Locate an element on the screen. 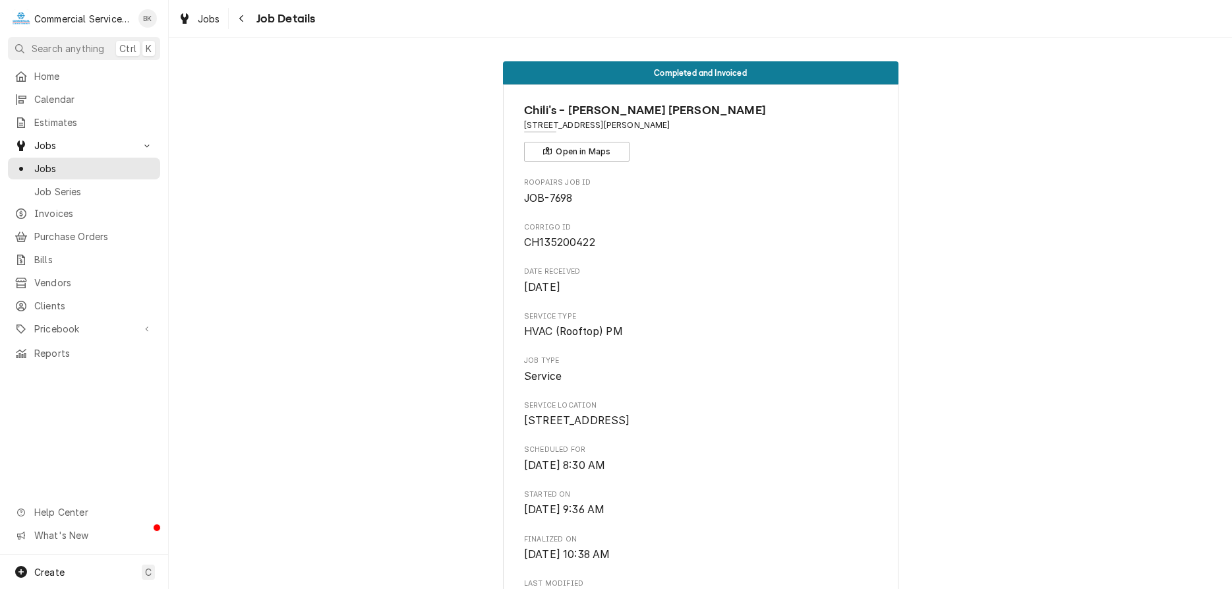 This screenshot has width=1232, height=589. div: Job Type is located at coordinates (700, 369).